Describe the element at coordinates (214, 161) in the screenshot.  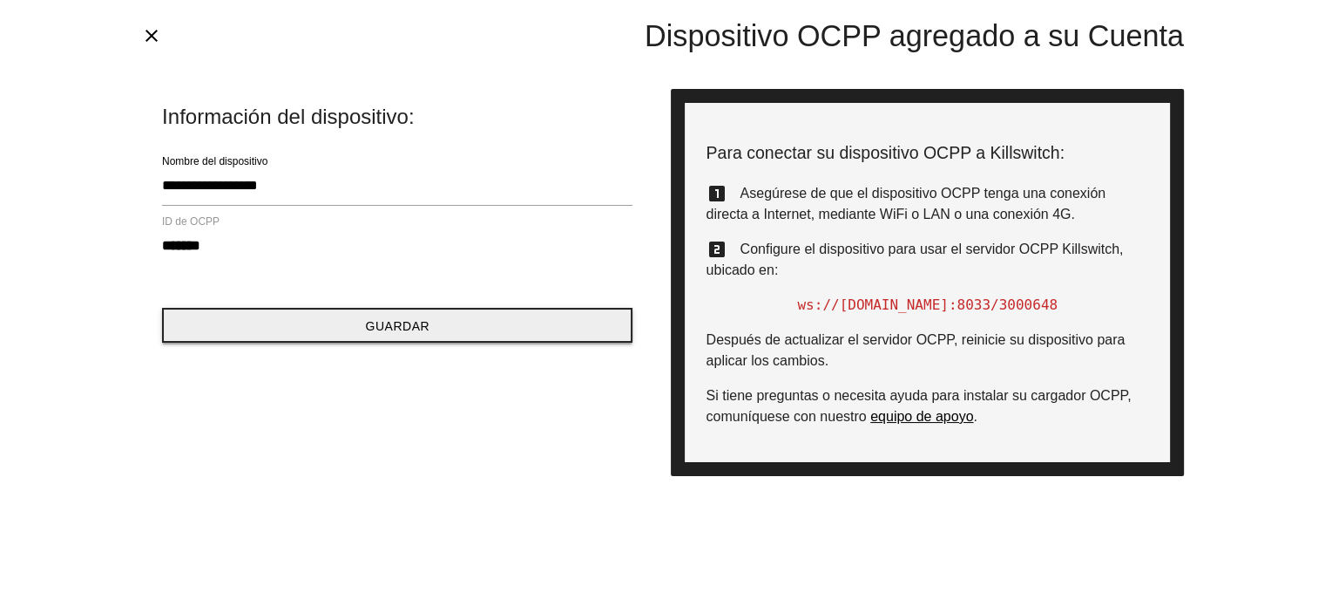
I see `label: Nombre del dispositivo` at that location.